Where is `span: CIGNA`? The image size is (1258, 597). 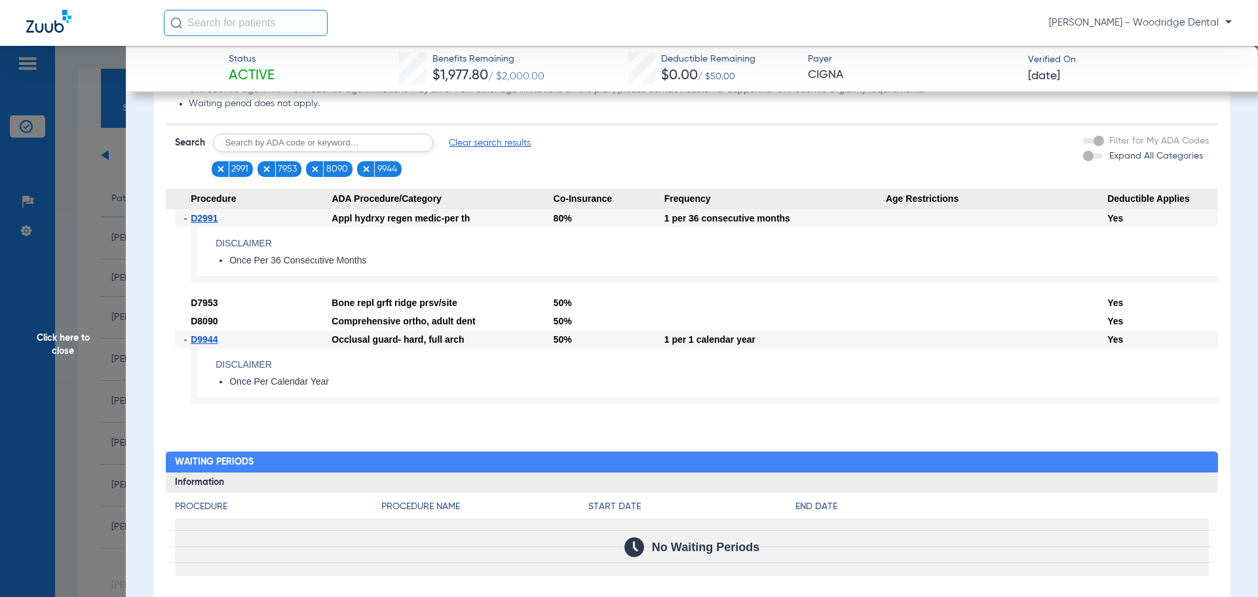
span: CIGNA is located at coordinates (912, 75).